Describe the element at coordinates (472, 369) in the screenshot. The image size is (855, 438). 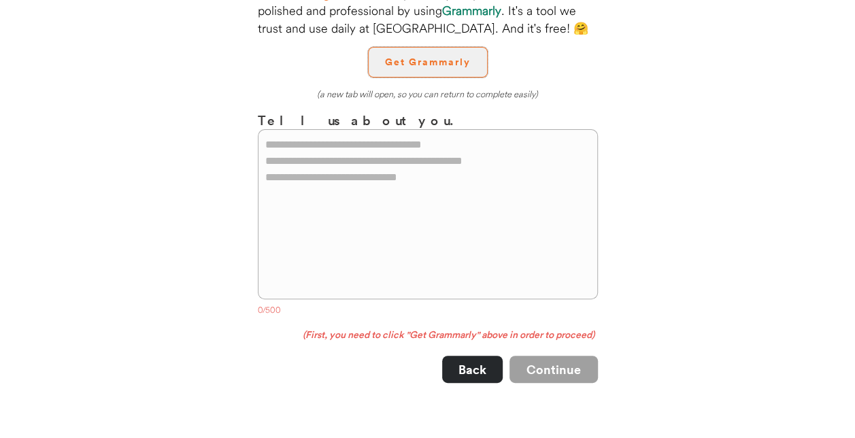
I see `button: Back` at that location.